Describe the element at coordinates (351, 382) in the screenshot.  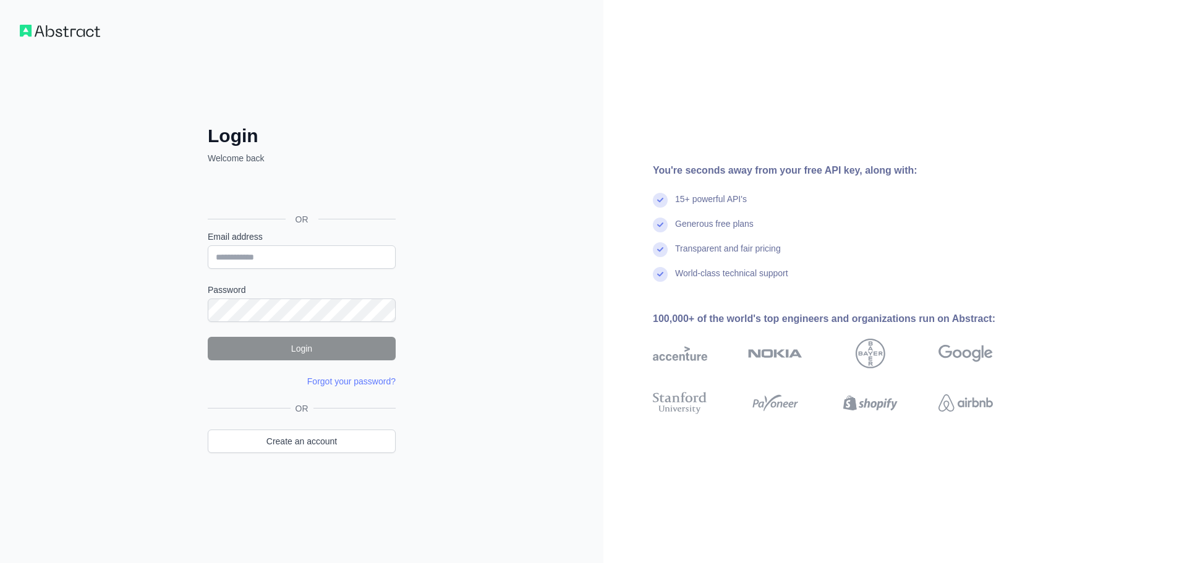
I see `a: Forgot your password?` at that location.